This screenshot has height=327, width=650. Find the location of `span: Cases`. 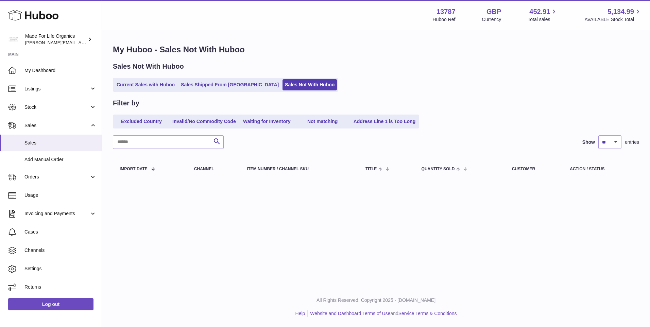

span: Cases is located at coordinates (61, 232).